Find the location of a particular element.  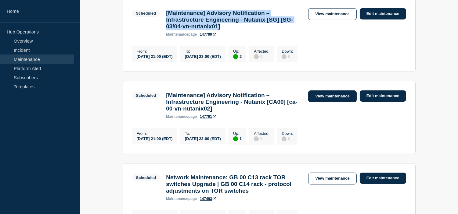

div: 2 is located at coordinates (237, 56).